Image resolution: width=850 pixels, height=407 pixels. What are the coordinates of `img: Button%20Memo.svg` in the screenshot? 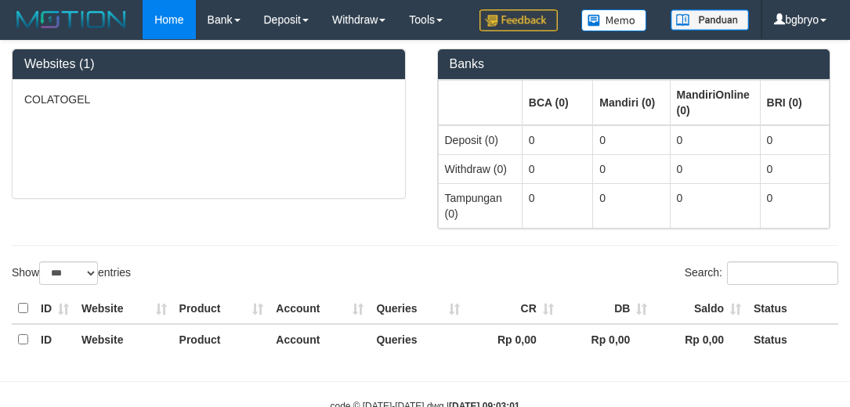 It's located at (614, 20).